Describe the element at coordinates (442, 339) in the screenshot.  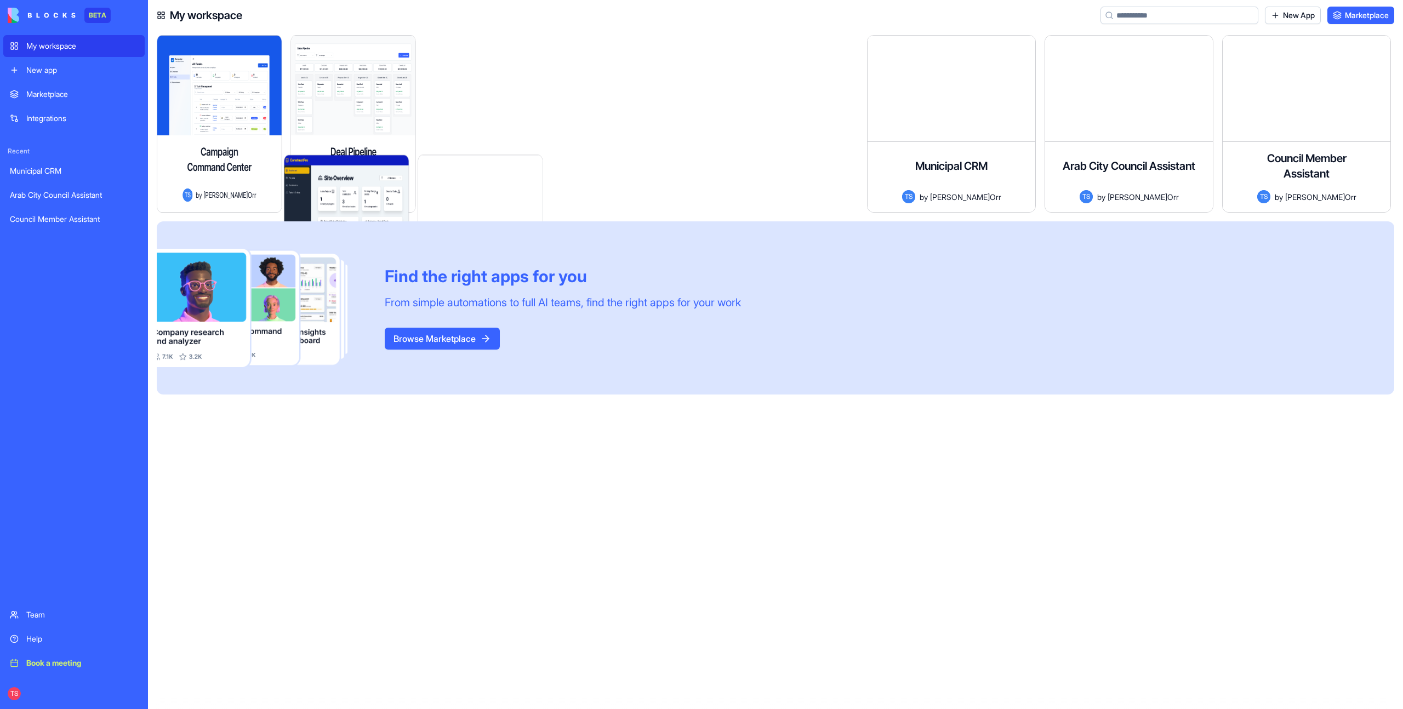
I see `a: Browse Marketplace` at that location.